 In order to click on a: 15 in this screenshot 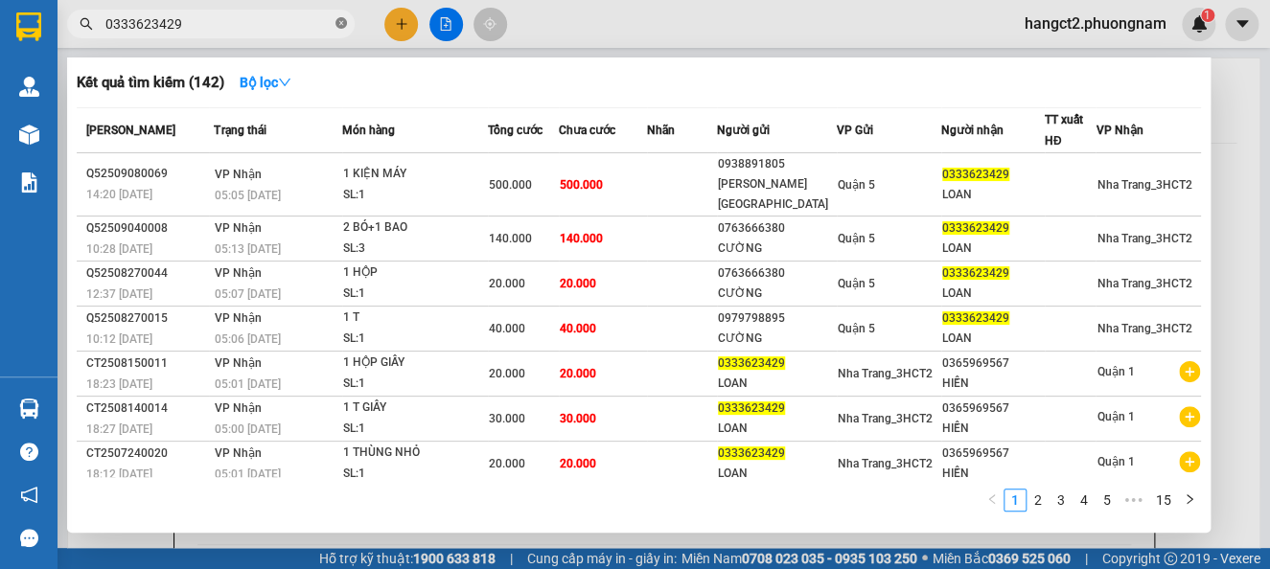, I will do `click(1164, 500)`.